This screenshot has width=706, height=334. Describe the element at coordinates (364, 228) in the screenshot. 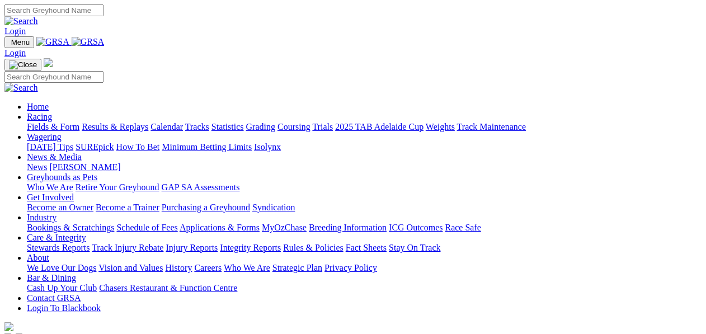

I see `div: Industry` at that location.